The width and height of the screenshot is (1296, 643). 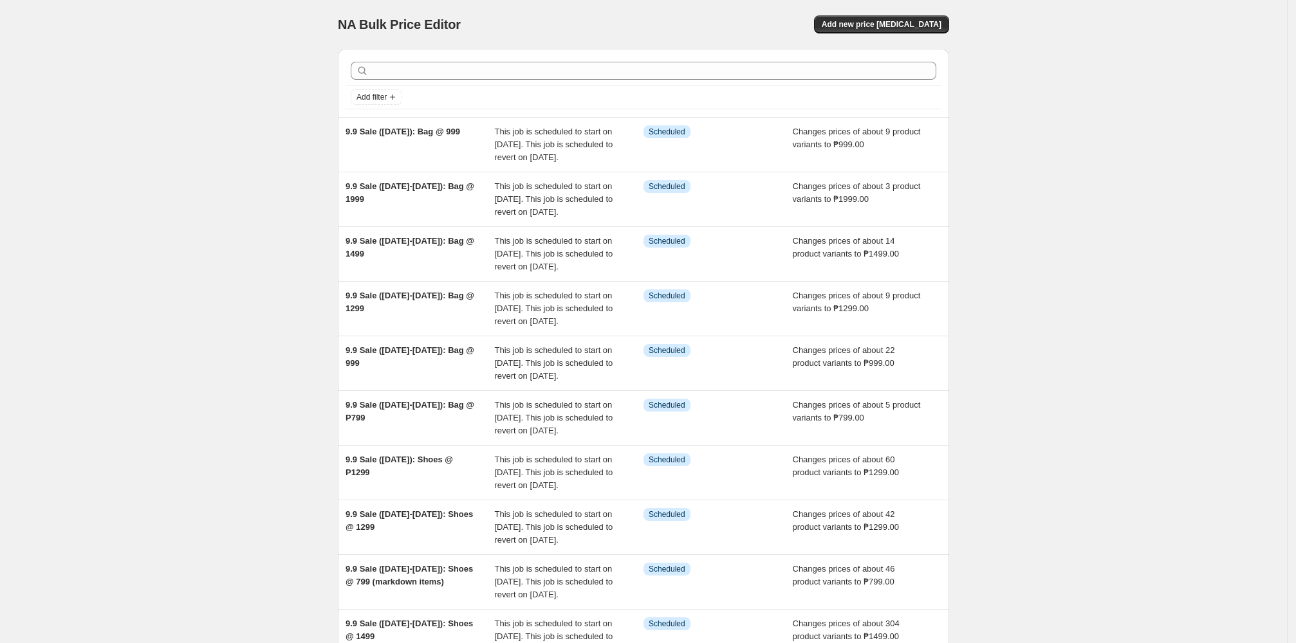 What do you see at coordinates (846, 521) in the screenshot?
I see `span: Changes prices of about 42 product variants to ₱1299.00` at bounding box center [846, 521].